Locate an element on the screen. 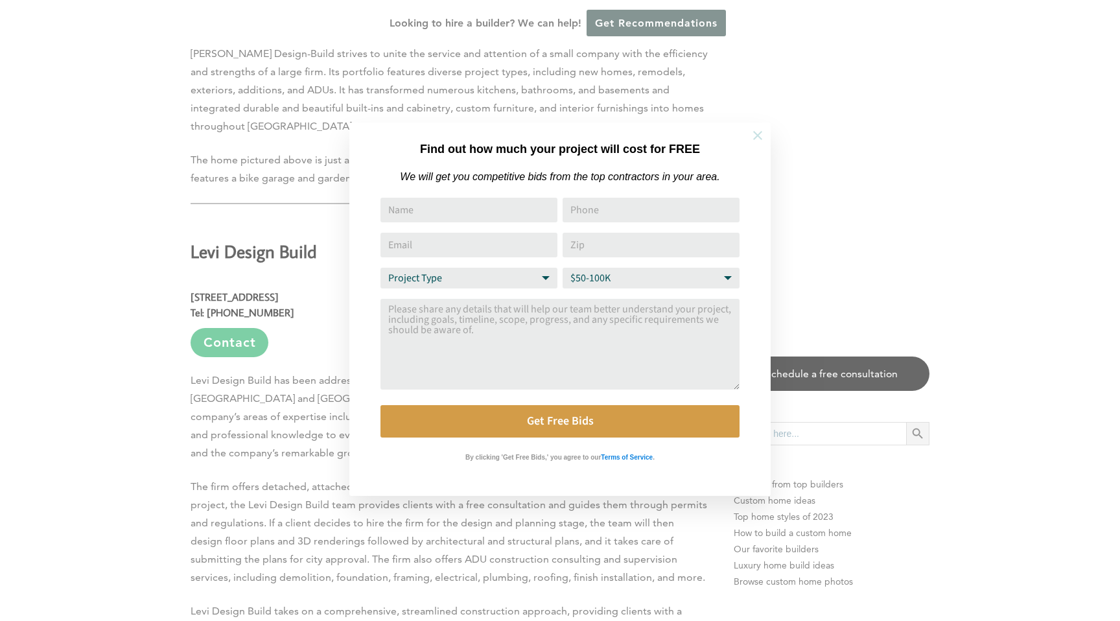  button: Close is located at coordinates (757, 135).